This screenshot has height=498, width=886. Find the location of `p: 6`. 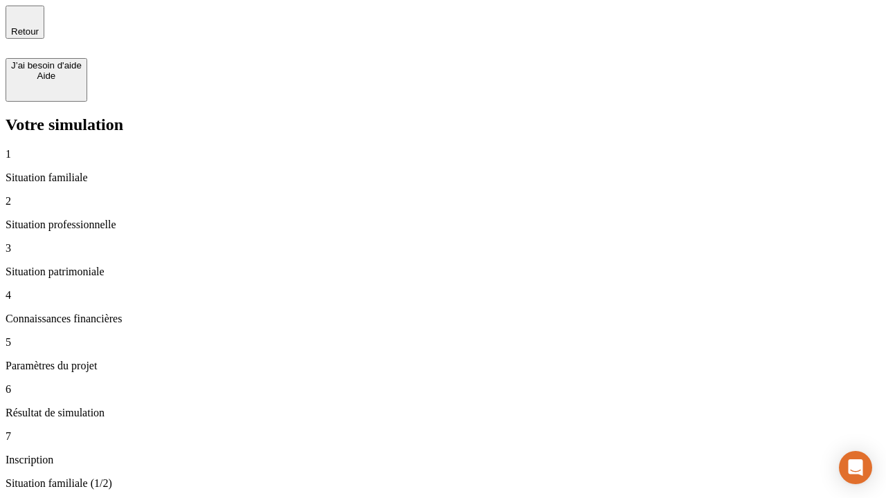

p: 6 is located at coordinates (443, 390).